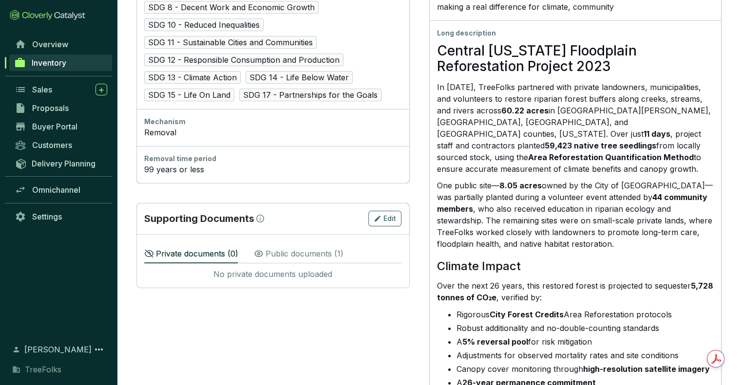 Image resolution: width=741 pixels, height=385 pixels. What do you see at coordinates (61, 217) in the screenshot?
I see `a: Settings` at bounding box center [61, 217].